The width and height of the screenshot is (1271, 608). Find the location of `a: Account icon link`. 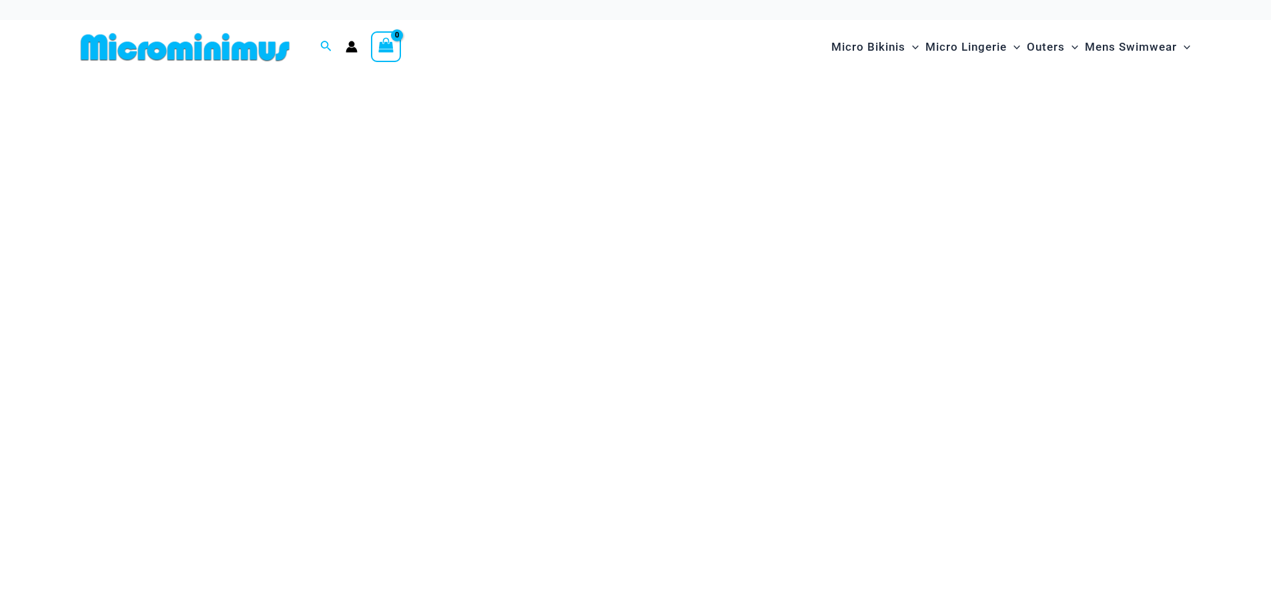

a: Account icon link is located at coordinates (352, 47).